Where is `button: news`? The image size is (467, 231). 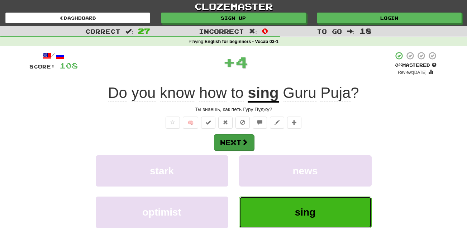 button: news is located at coordinates (305, 171).